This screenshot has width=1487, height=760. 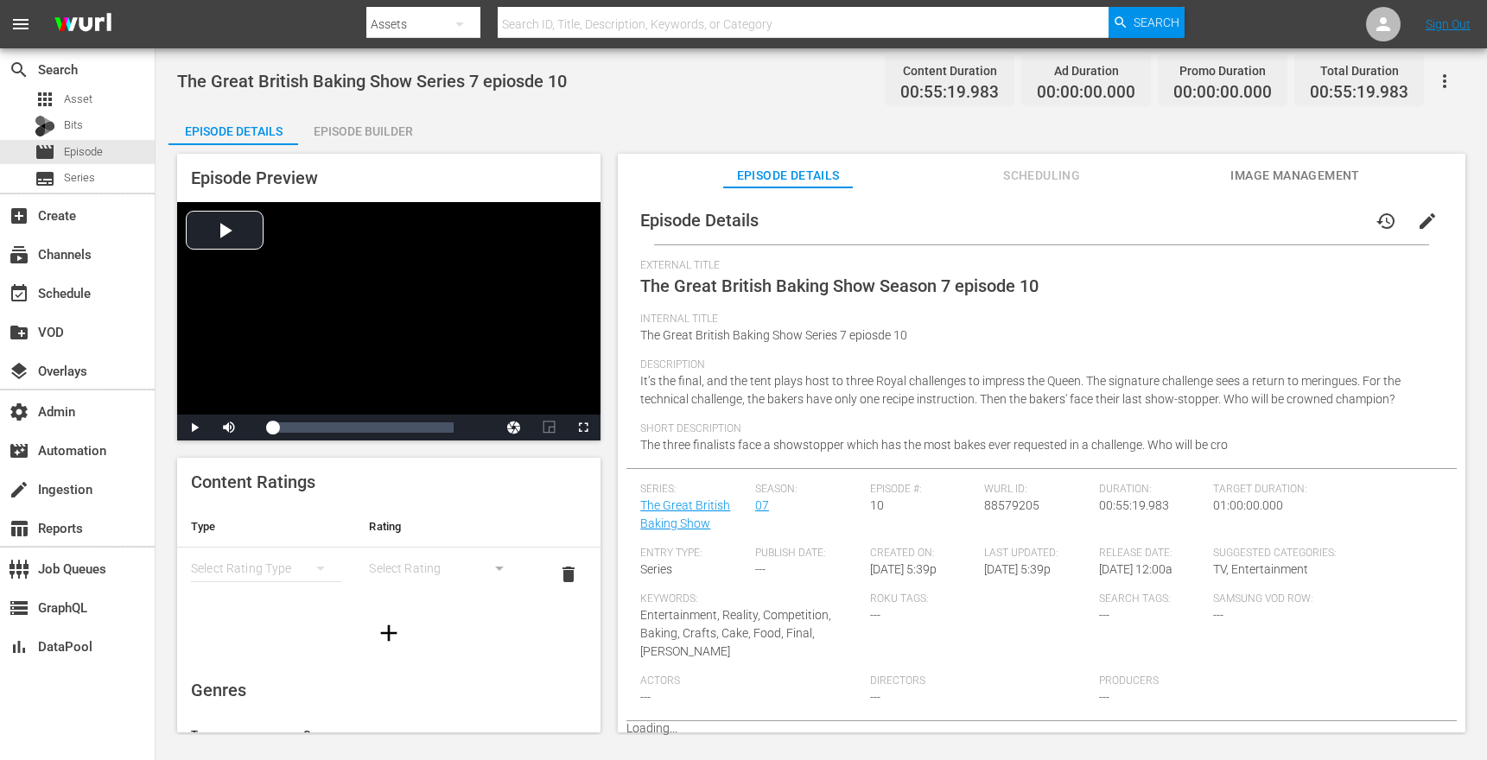 I want to click on span: Reports, so click(x=19, y=529).